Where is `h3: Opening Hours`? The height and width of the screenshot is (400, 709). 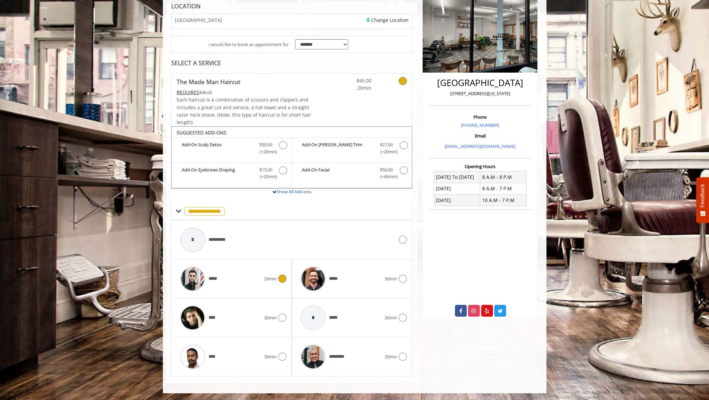
h3: Opening Hours is located at coordinates (480, 167).